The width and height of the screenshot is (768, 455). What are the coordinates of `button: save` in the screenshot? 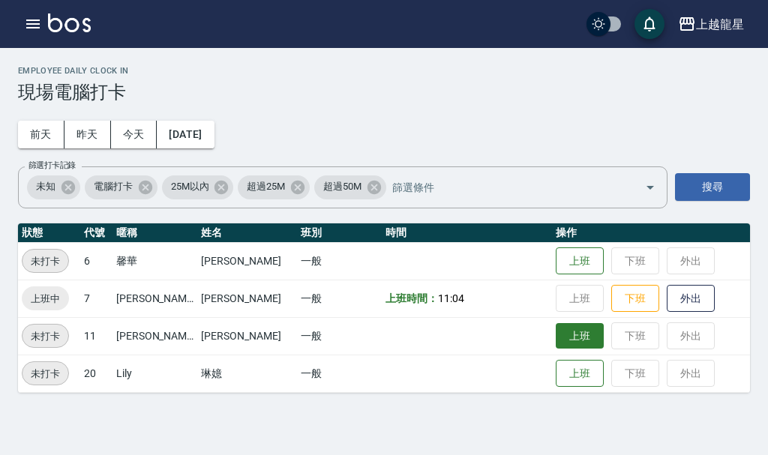 It's located at (649, 24).